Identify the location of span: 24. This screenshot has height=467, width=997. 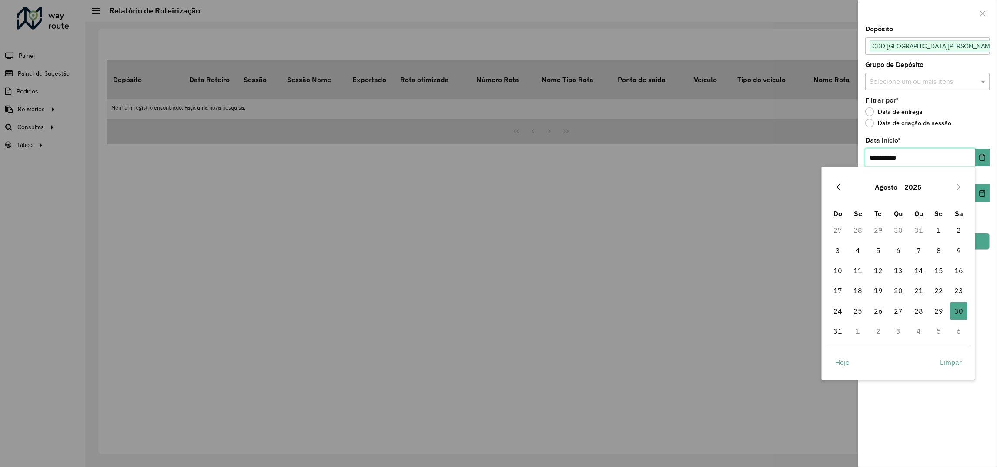
(838, 311).